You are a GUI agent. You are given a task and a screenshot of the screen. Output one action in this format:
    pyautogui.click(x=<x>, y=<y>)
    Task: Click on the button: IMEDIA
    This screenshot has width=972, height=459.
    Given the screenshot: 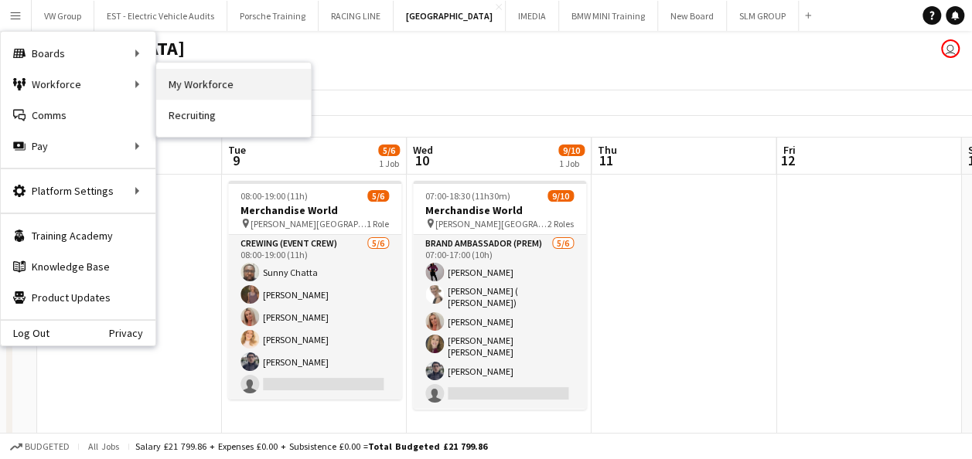 What is the action you would take?
    pyautogui.click(x=532, y=15)
    